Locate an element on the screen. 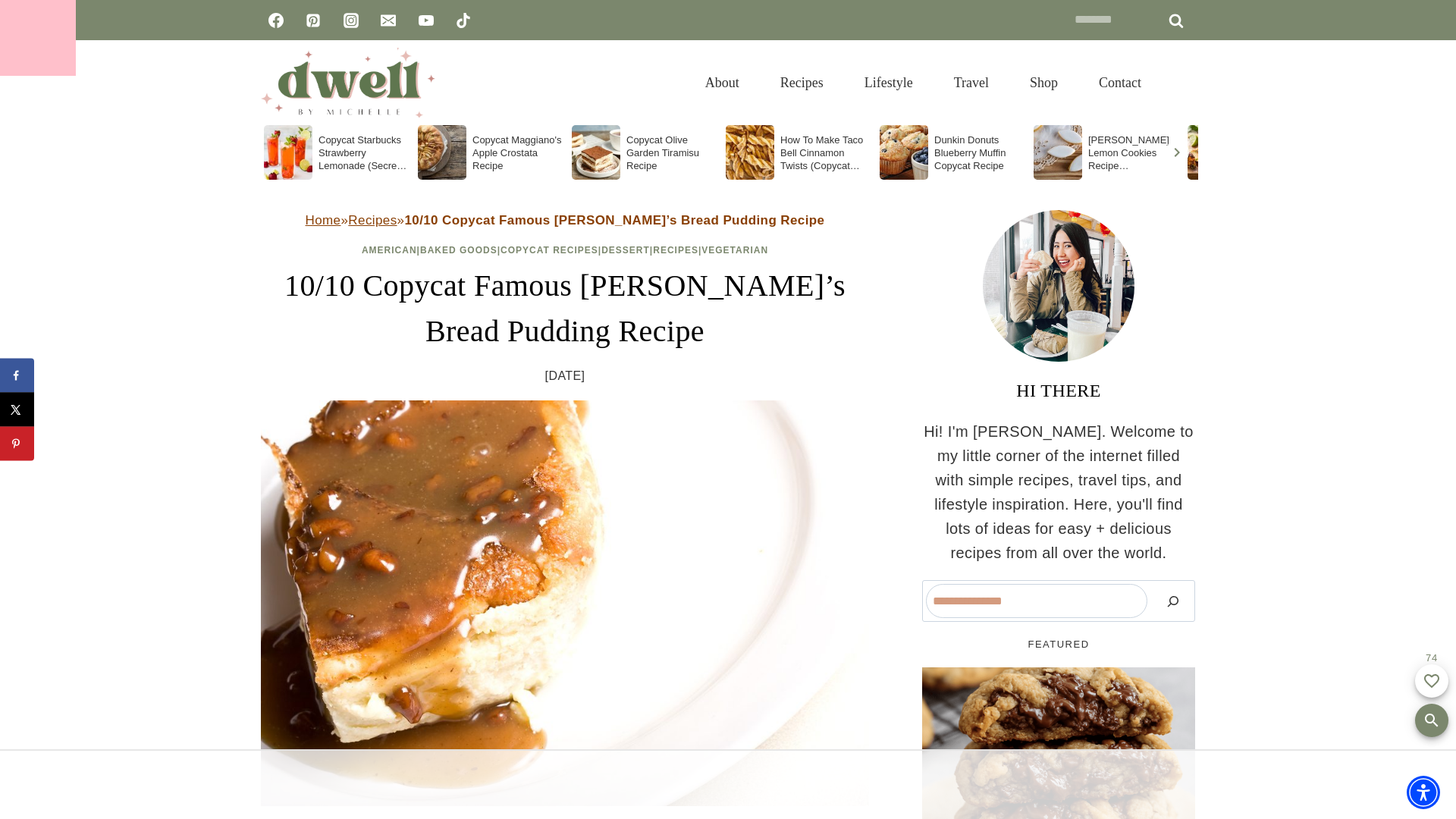  a: Instagram is located at coordinates (351, 21).